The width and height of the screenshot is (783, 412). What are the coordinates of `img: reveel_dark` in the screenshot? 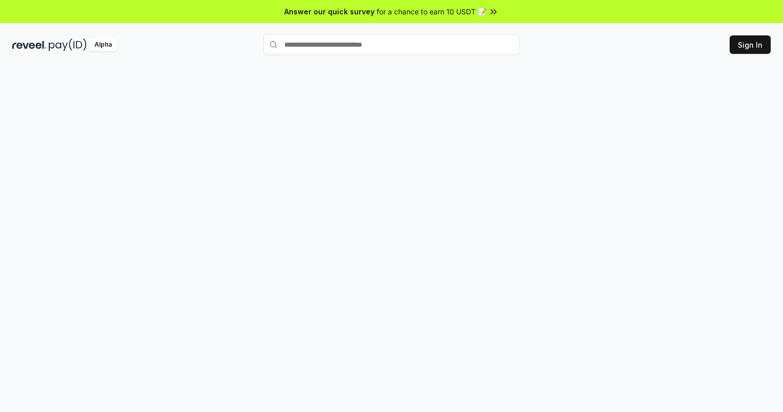 It's located at (29, 45).